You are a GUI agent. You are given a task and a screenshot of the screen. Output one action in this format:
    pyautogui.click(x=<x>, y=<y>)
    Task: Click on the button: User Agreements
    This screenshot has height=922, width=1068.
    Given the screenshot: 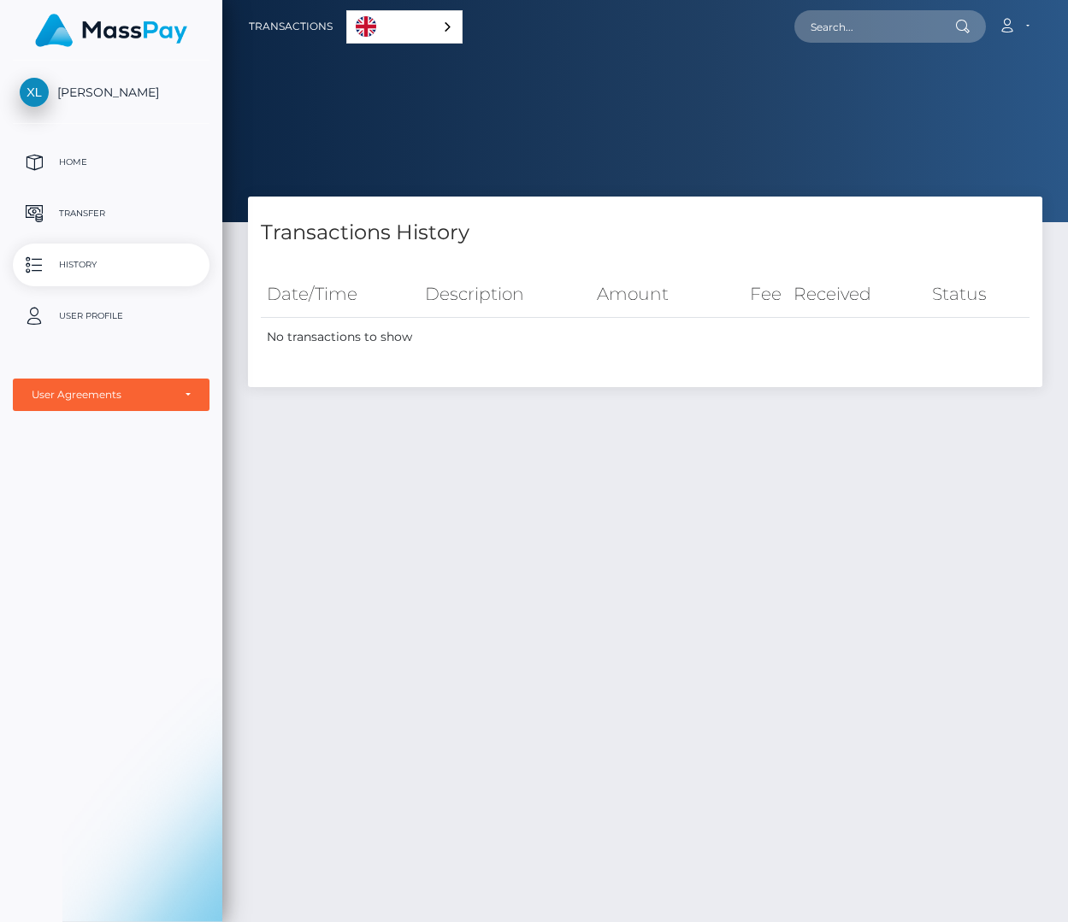 What is the action you would take?
    pyautogui.click(x=111, y=395)
    